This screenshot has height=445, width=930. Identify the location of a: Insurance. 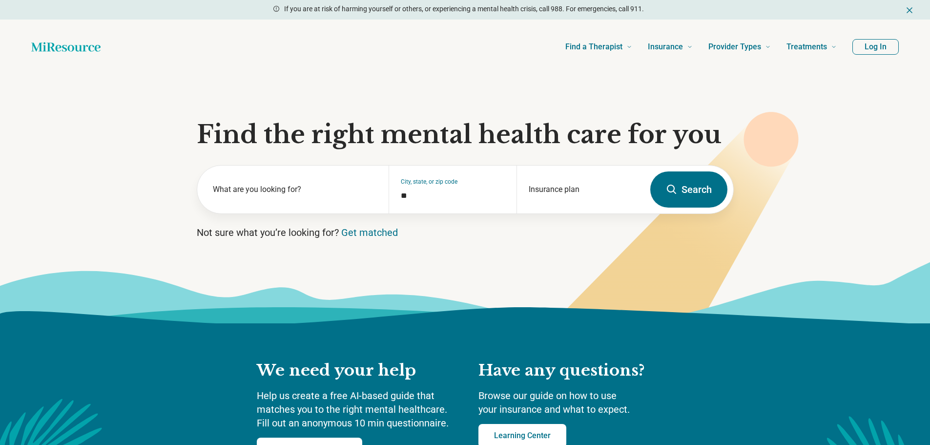
(670, 47).